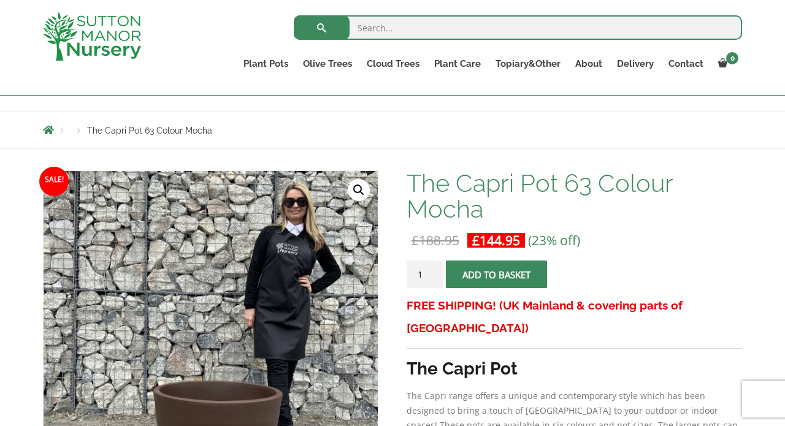 This screenshot has height=426, width=785. Describe the element at coordinates (496, 274) in the screenshot. I see `button: Add to basket` at that location.